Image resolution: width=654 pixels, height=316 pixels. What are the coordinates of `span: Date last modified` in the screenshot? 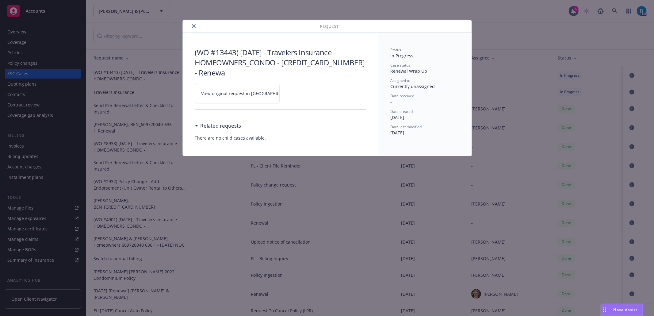 It's located at (406, 127).